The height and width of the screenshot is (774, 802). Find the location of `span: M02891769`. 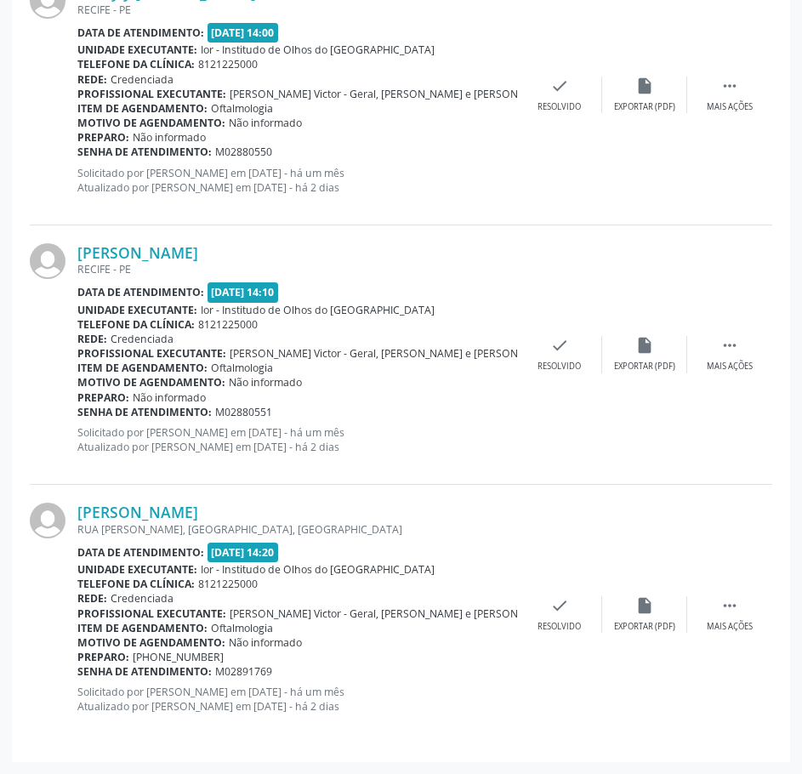

span: M02891769 is located at coordinates (243, 671).